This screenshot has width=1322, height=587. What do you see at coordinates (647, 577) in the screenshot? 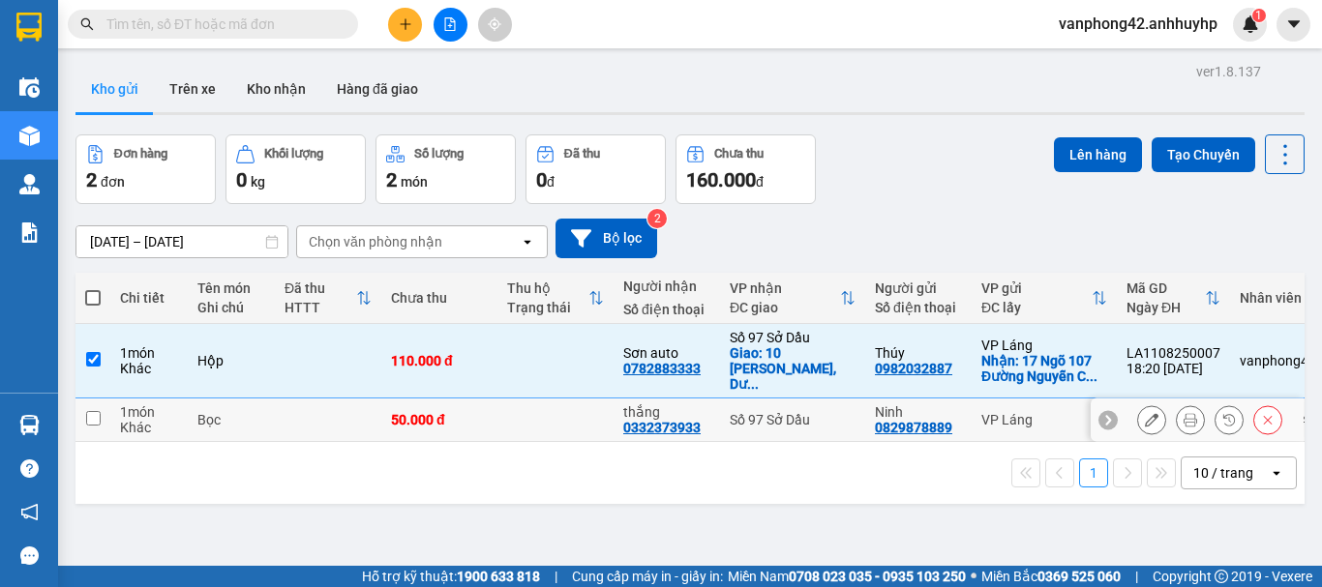
I see `span: Cung cấp máy in - giấy in:` at bounding box center [647, 577].